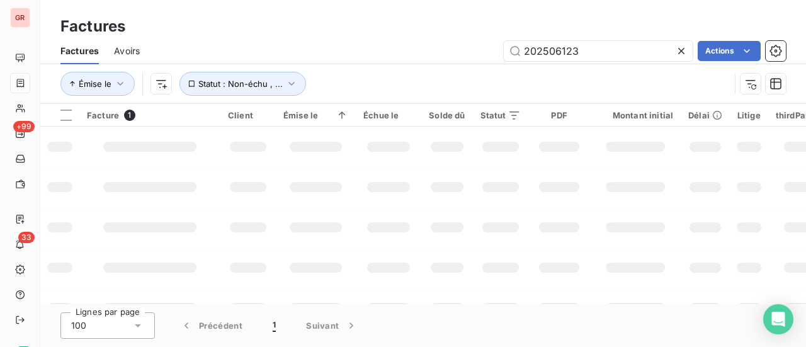 The width and height of the screenshot is (806, 347). Describe the element at coordinates (315, 115) in the screenshot. I see `div: Émise le` at that location.